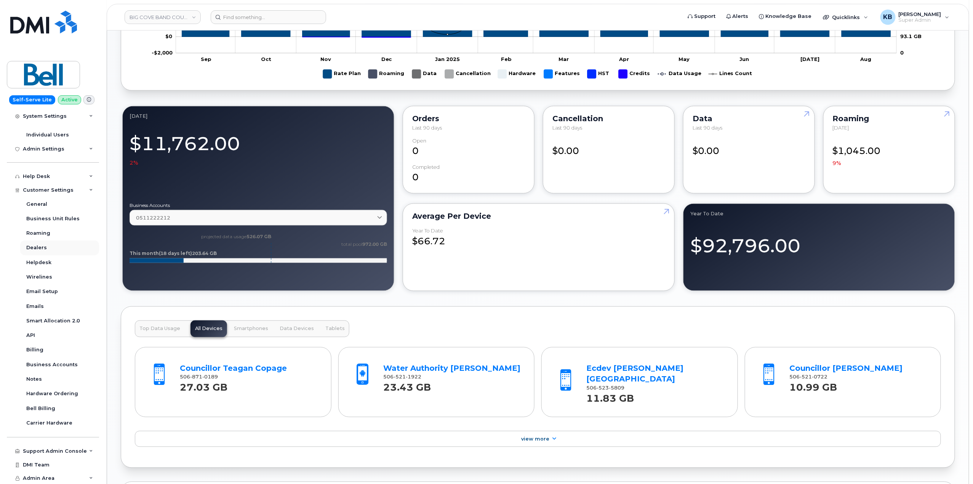  I want to click on tspan: Feb, so click(506, 59).